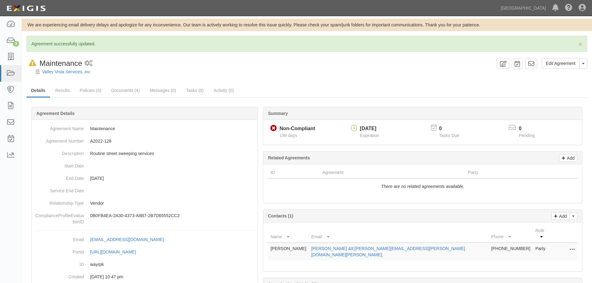  Describe the element at coordinates (59, 275) in the screenshot. I see `dt: Created` at that location.